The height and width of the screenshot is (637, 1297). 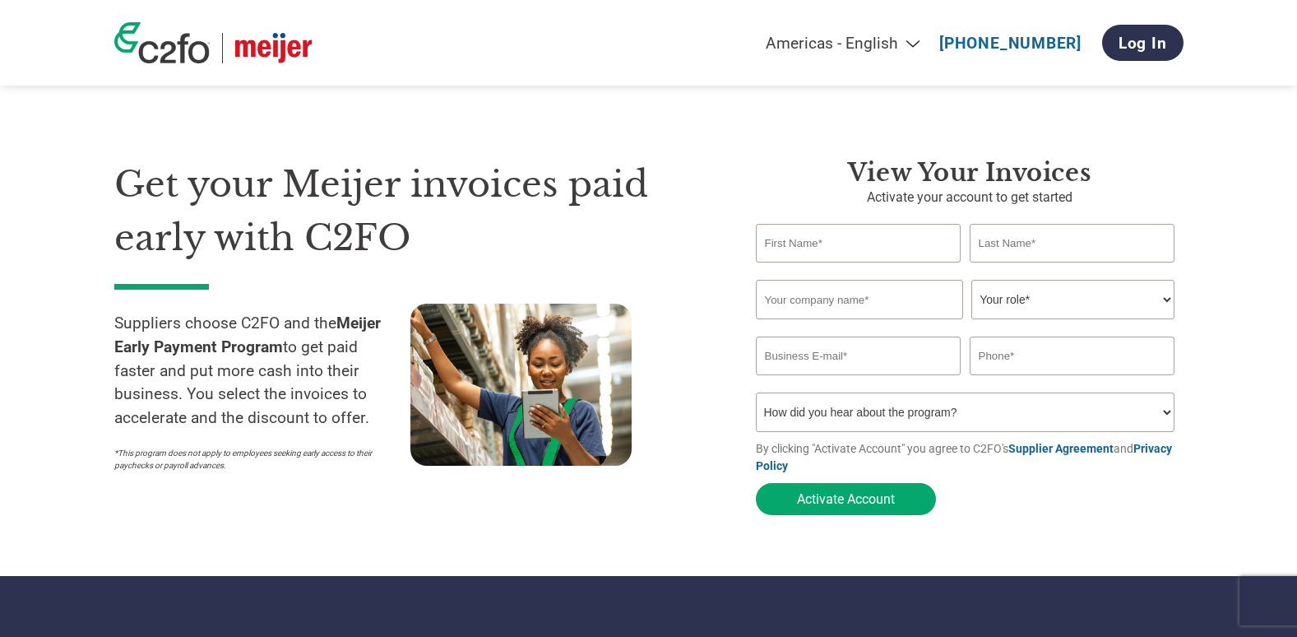 I want to click on p: *This program does not apply to employees seeking early access to their paychecks or payroll adva..., so click(x=254, y=459).